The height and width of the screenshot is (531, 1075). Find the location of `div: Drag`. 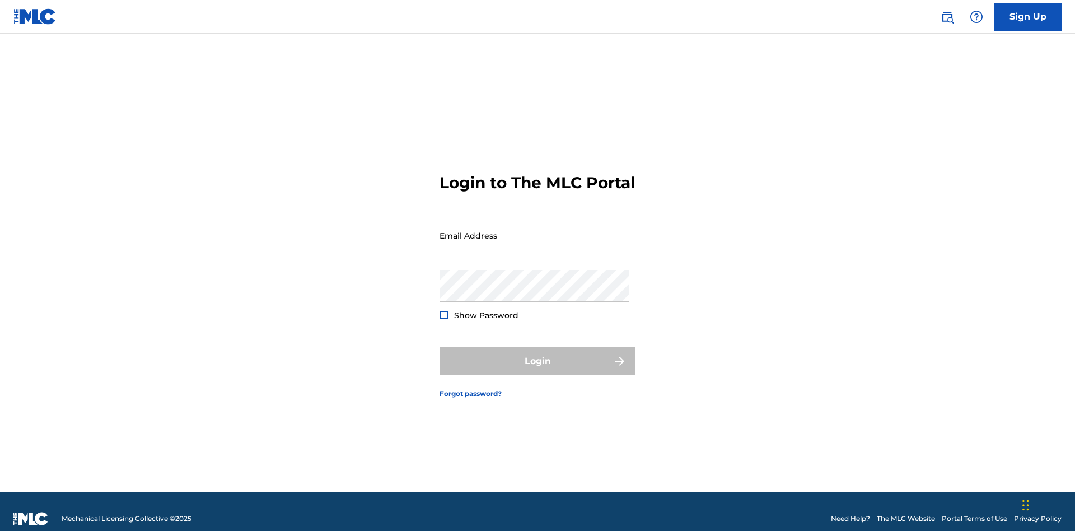

div: Drag is located at coordinates (1026, 505).